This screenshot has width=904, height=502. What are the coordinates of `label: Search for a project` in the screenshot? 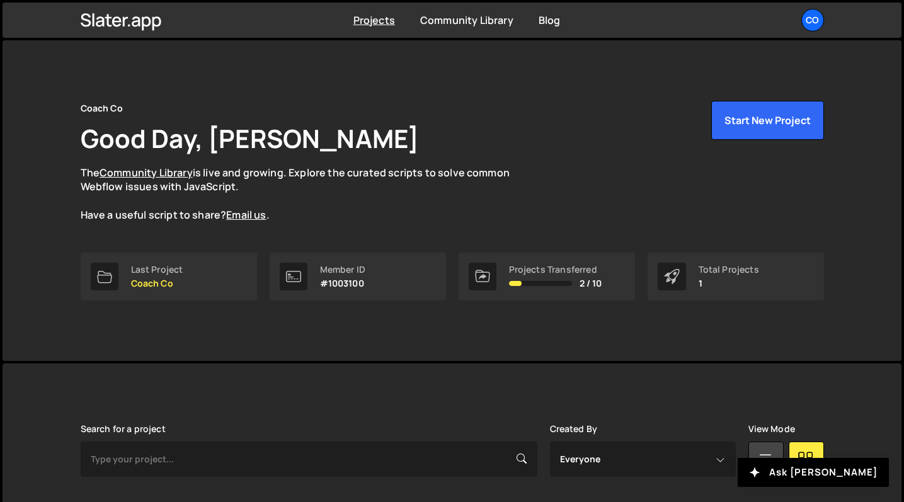 It's located at (123, 429).